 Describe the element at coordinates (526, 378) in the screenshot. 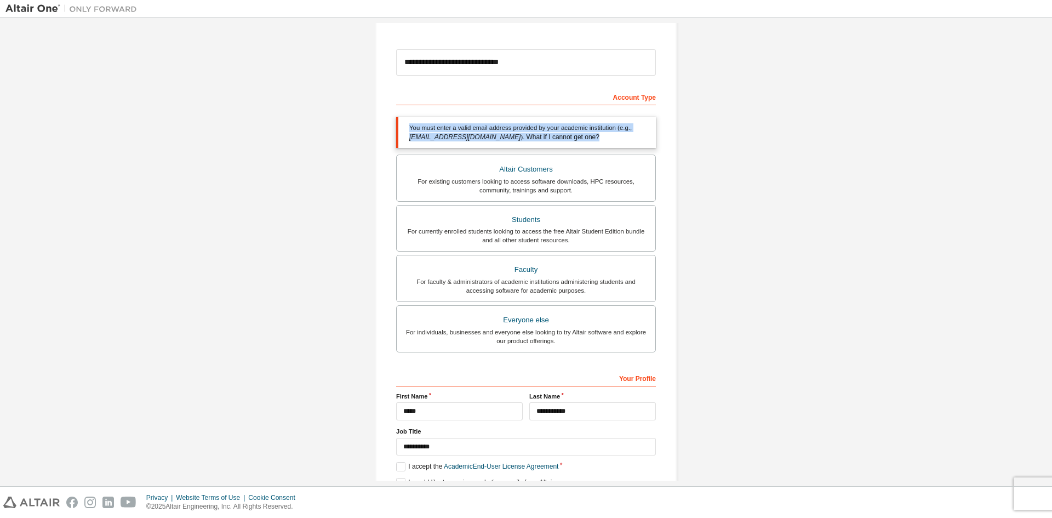

I see `div: Your Profile` at that location.